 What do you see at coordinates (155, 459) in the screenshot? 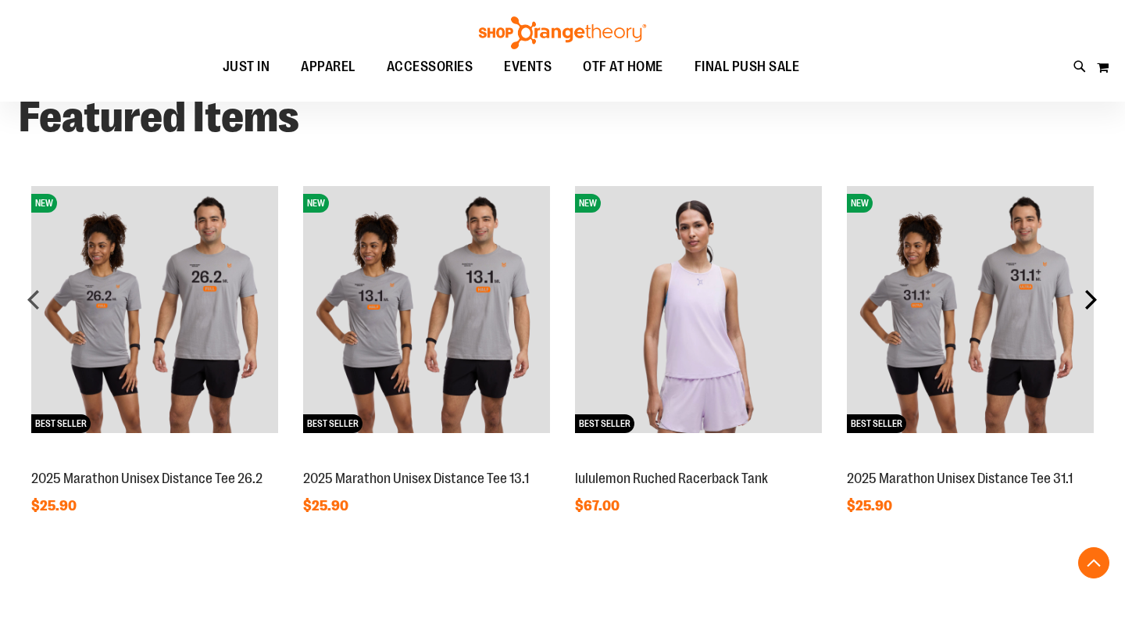
I see `a: 2025 Marathon Unisex Distance Tee 26.2NEWBEST SELLER` at bounding box center [155, 459].